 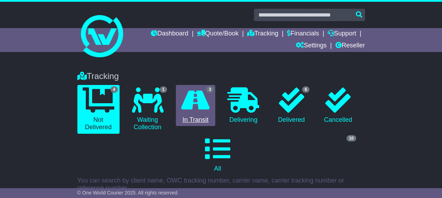 I want to click on span: © One World Courier 2025. All rights reserved., so click(x=128, y=193).